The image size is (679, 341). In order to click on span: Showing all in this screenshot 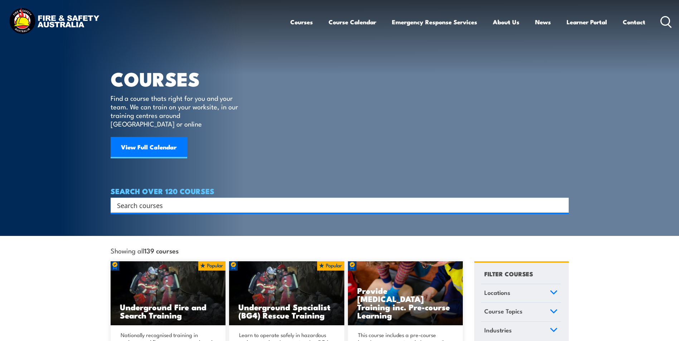, I will do `click(145, 251)`.